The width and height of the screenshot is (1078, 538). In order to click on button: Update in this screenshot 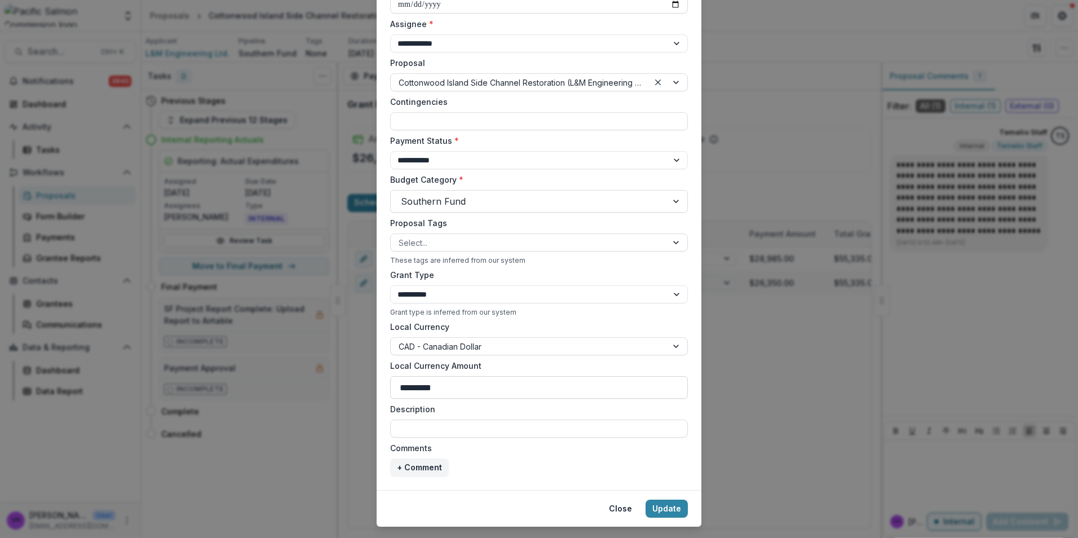, I will do `click(667, 509)`.